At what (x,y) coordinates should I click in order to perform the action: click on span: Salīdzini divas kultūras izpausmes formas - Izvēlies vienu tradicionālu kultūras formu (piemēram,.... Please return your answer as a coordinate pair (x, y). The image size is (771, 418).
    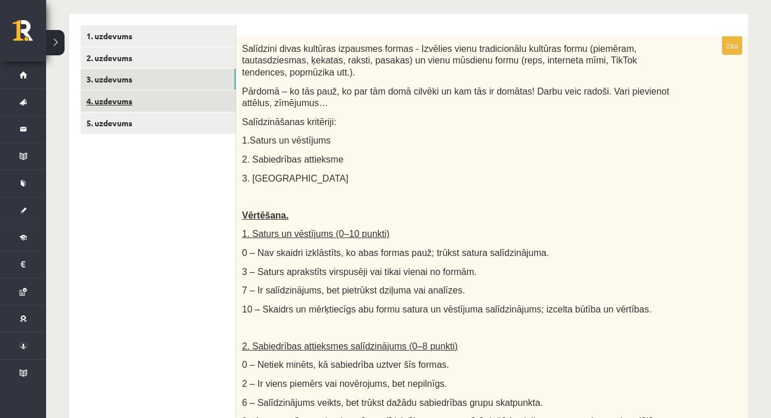
    Looking at the image, I should click on (440, 61).